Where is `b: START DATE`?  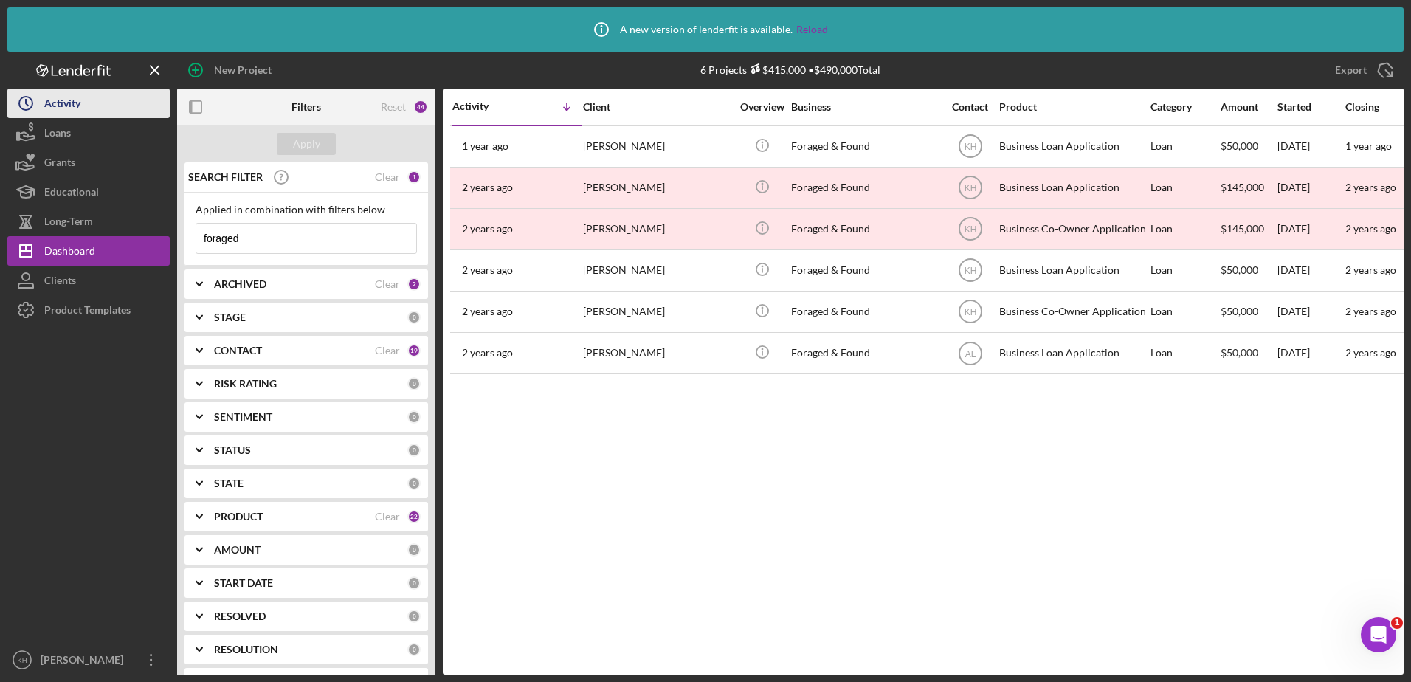
b: START DATE is located at coordinates (244, 583).